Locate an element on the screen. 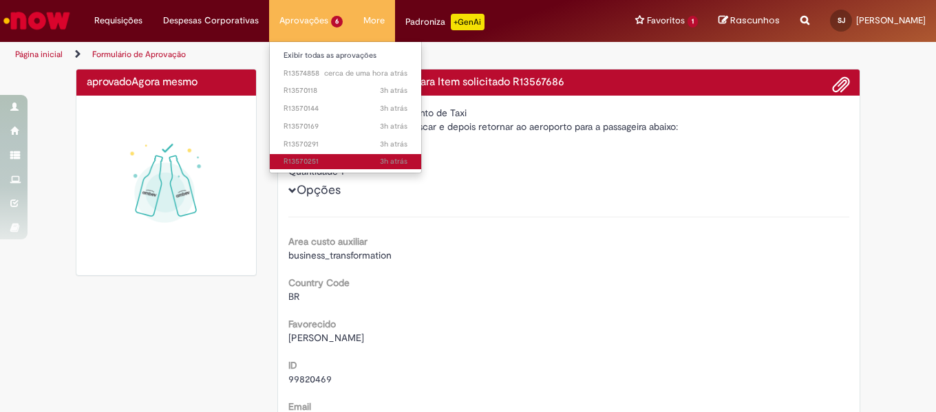 The image size is (936, 412). span: 1 is located at coordinates (692, 21).